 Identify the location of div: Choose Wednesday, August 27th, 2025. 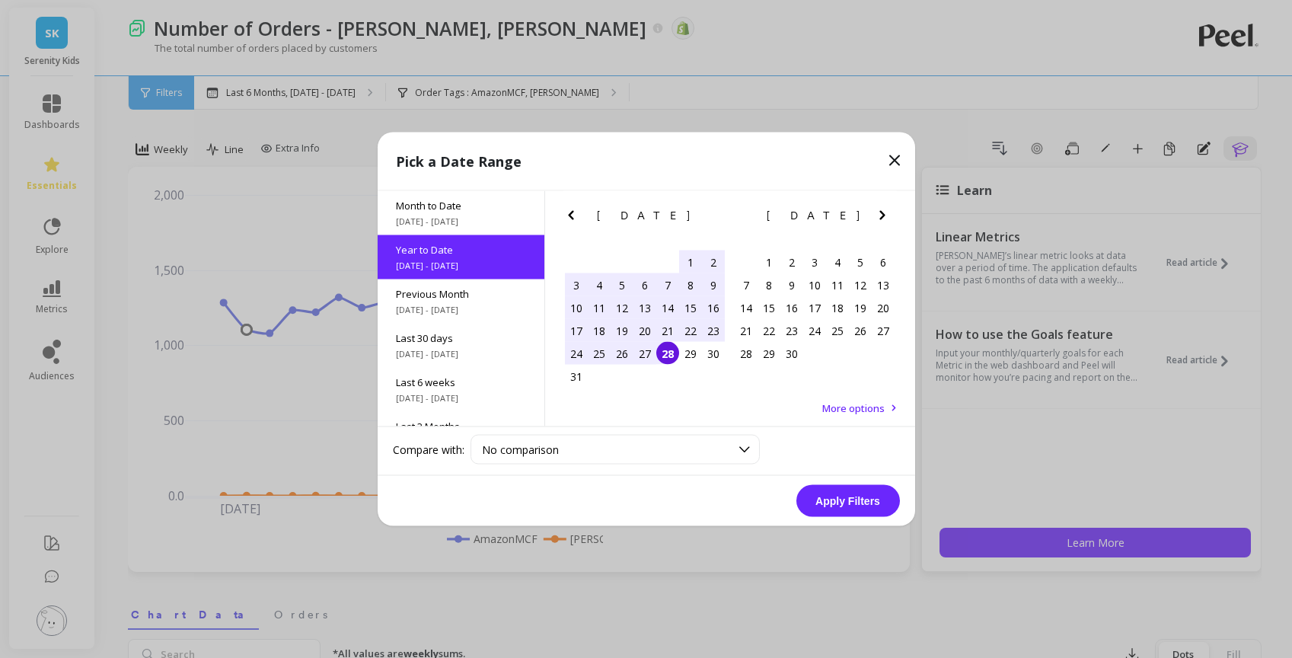
(645, 353).